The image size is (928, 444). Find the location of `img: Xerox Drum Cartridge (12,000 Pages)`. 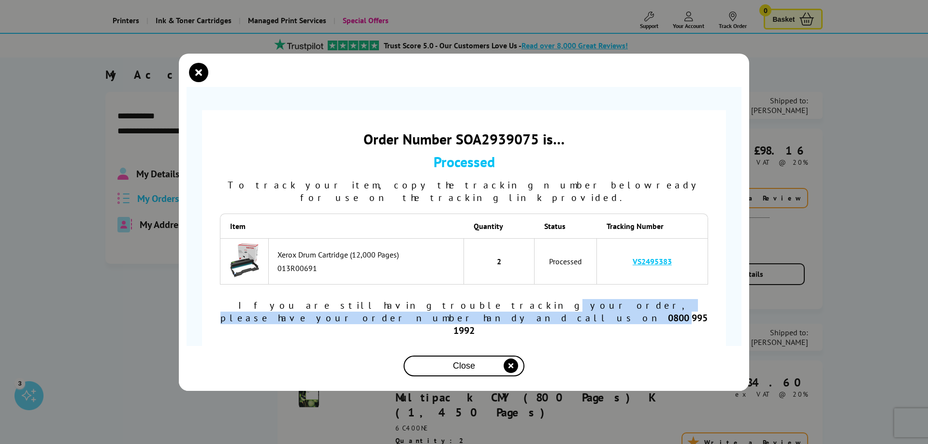

img: Xerox Drum Cartridge (12,000 Pages) is located at coordinates (245, 260).